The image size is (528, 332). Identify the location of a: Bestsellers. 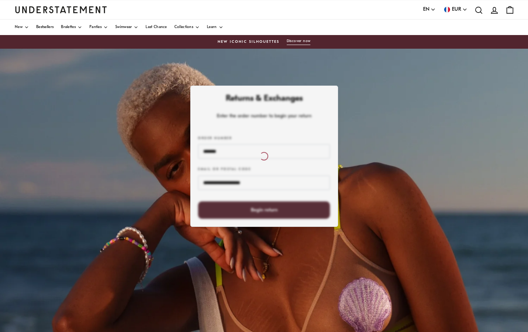
(45, 27).